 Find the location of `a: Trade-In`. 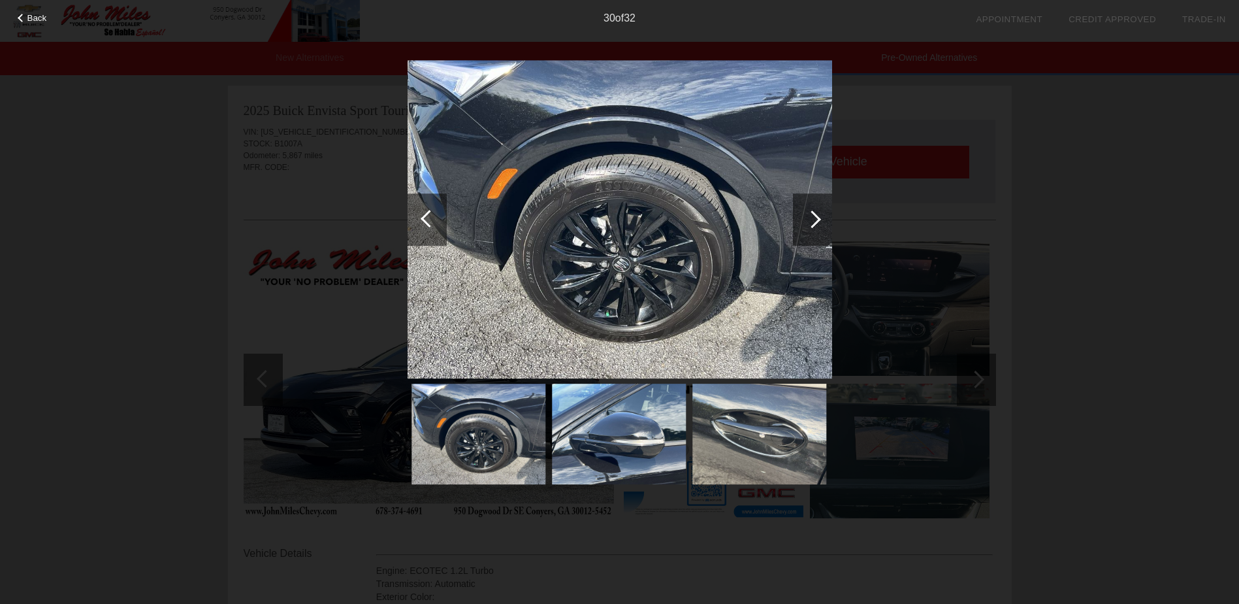

a: Trade-In is located at coordinates (1204, 19).